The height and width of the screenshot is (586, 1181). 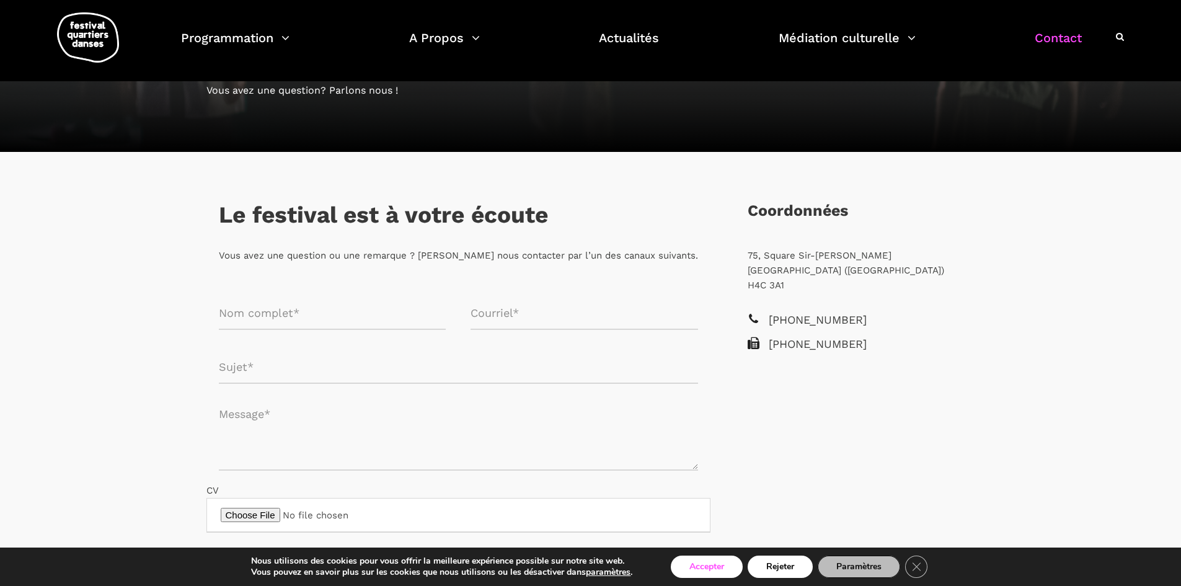 I want to click on img: logo-fqd-med, so click(x=88, y=37).